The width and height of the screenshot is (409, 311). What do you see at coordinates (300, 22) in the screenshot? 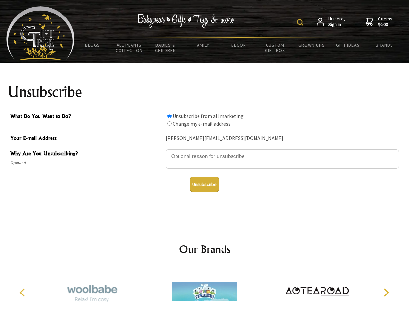
I see `img: product search` at bounding box center [300, 22].